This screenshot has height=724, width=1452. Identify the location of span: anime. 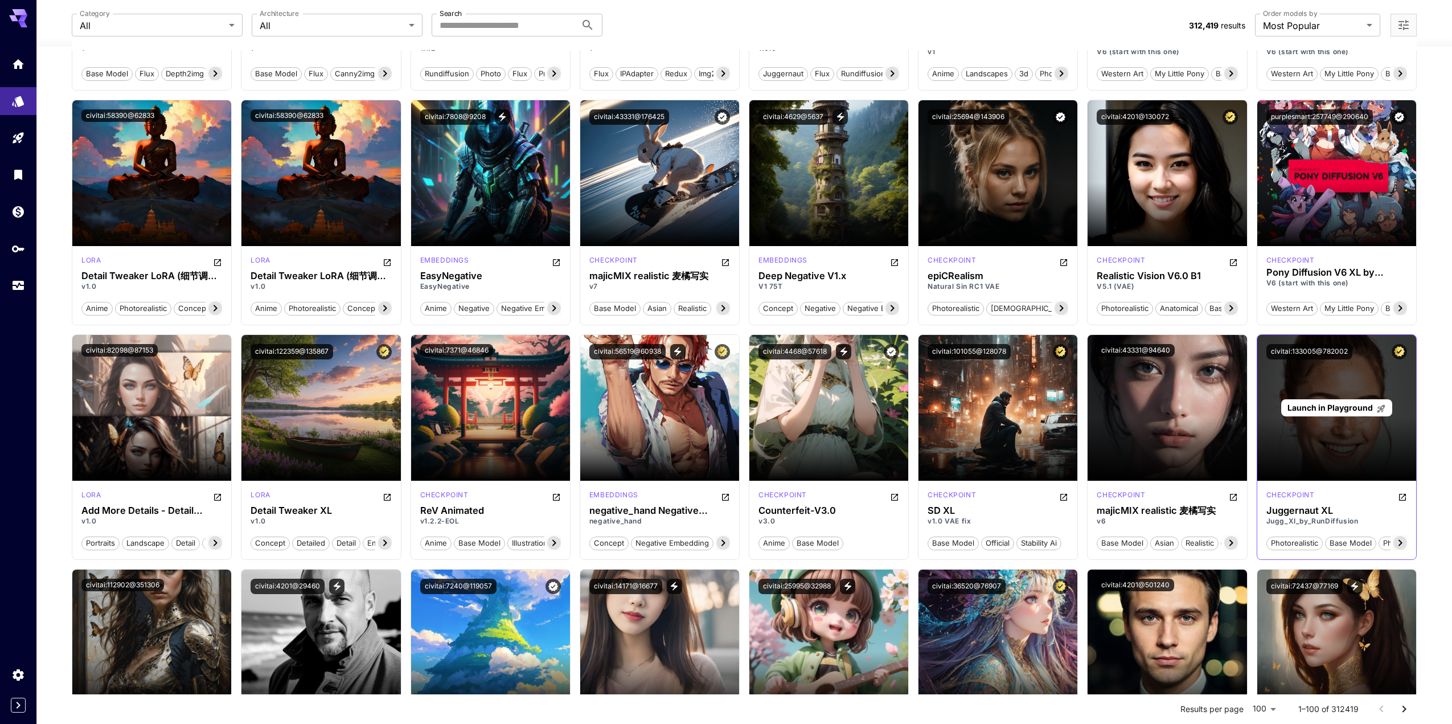
(436, 309).